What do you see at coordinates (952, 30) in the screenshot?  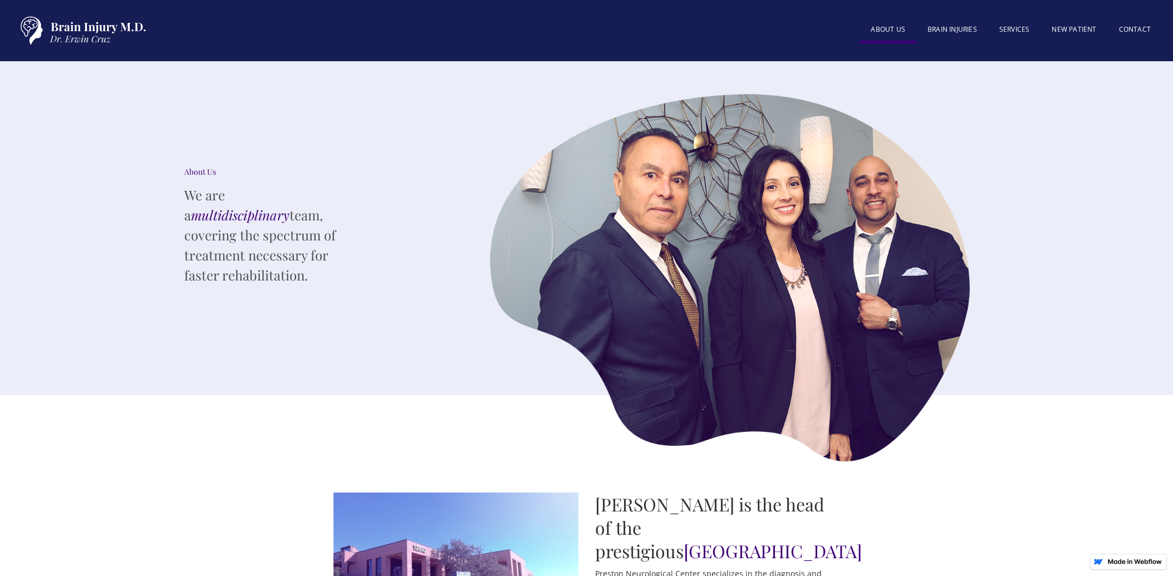 I see `a: BRAIN INJURIES` at bounding box center [952, 30].